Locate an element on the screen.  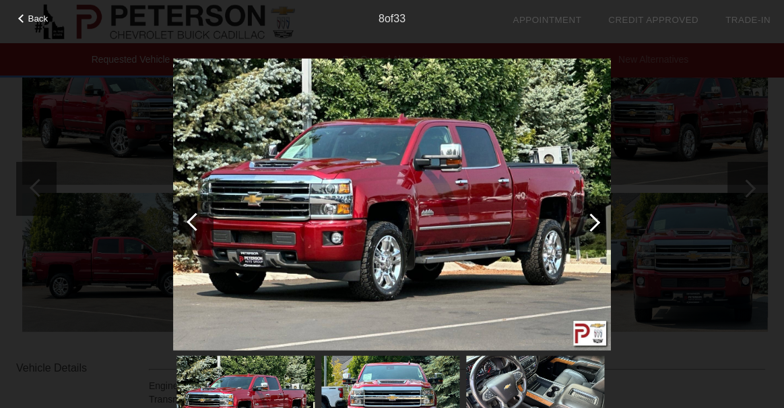
img: 05b372068144059b85ae308600a379efx.jpg is located at coordinates (392, 203).